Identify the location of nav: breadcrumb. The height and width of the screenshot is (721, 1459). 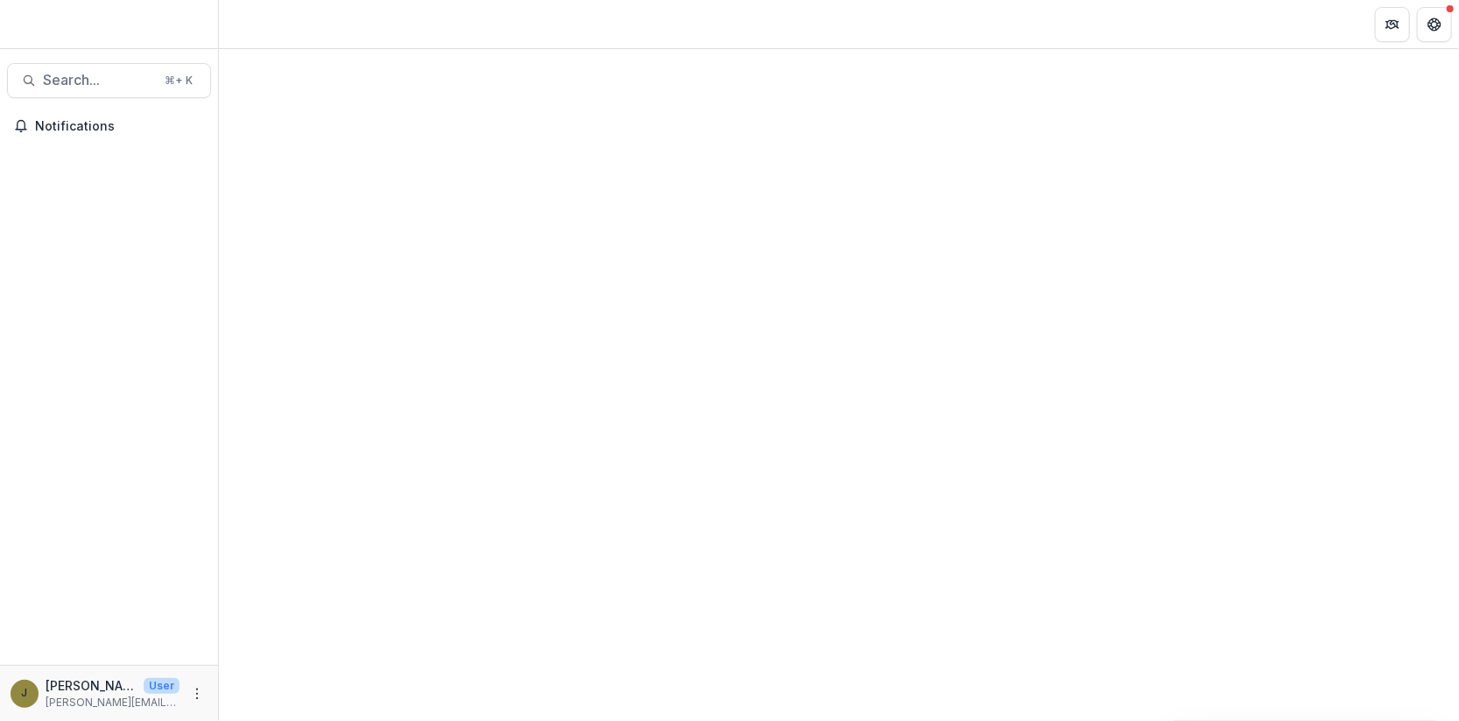
(263, 24).